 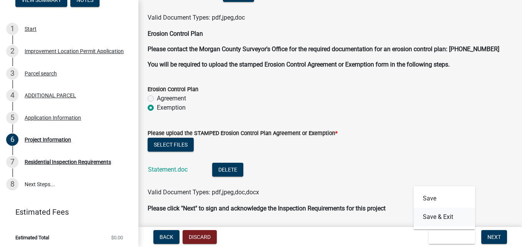 What do you see at coordinates (494, 237) in the screenshot?
I see `button: Next` at bounding box center [494, 237].